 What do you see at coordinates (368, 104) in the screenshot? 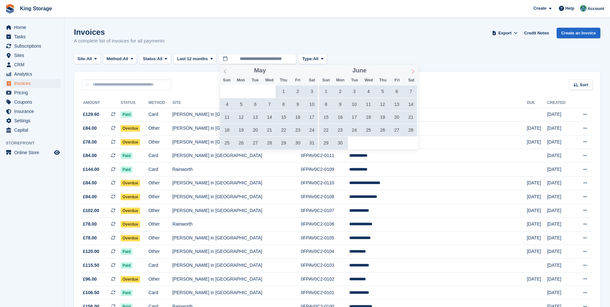
I see `span: June 11, 2025` at bounding box center [368, 104].